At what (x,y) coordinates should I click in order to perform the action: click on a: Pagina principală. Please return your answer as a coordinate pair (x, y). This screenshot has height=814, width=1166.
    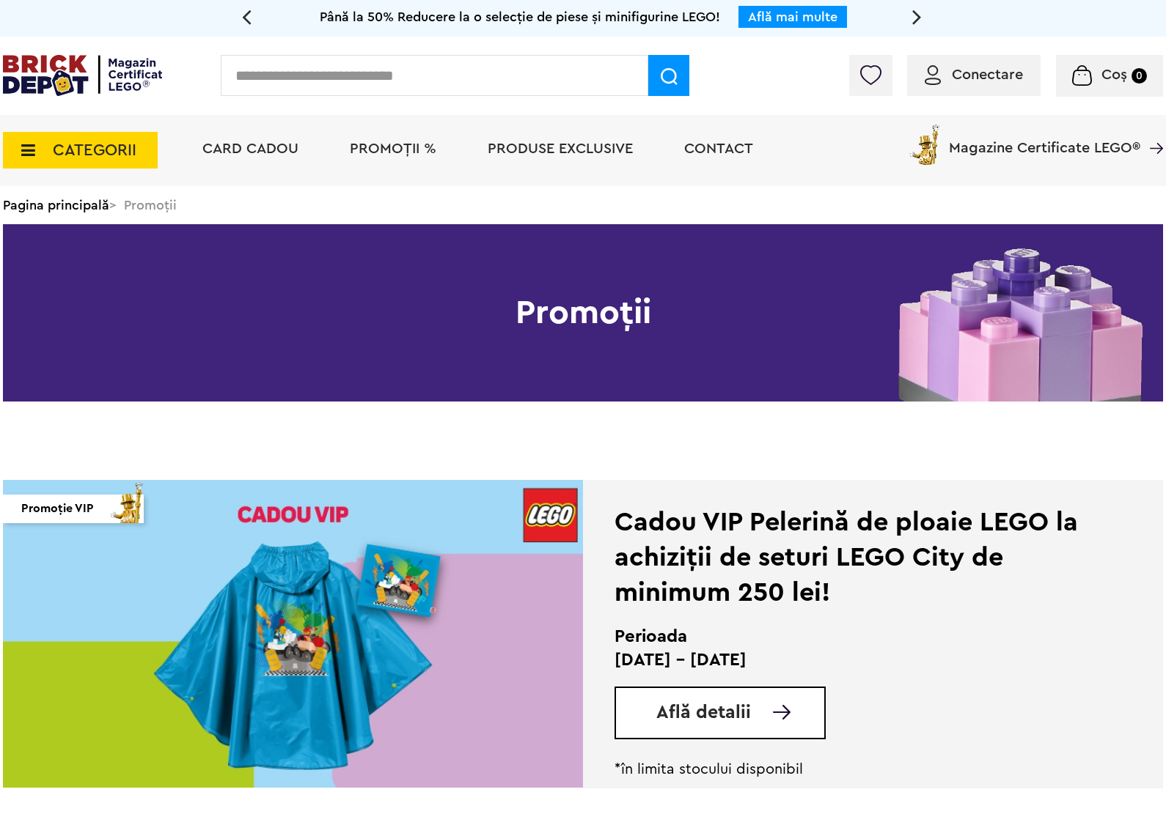
    Looking at the image, I should click on (56, 205).